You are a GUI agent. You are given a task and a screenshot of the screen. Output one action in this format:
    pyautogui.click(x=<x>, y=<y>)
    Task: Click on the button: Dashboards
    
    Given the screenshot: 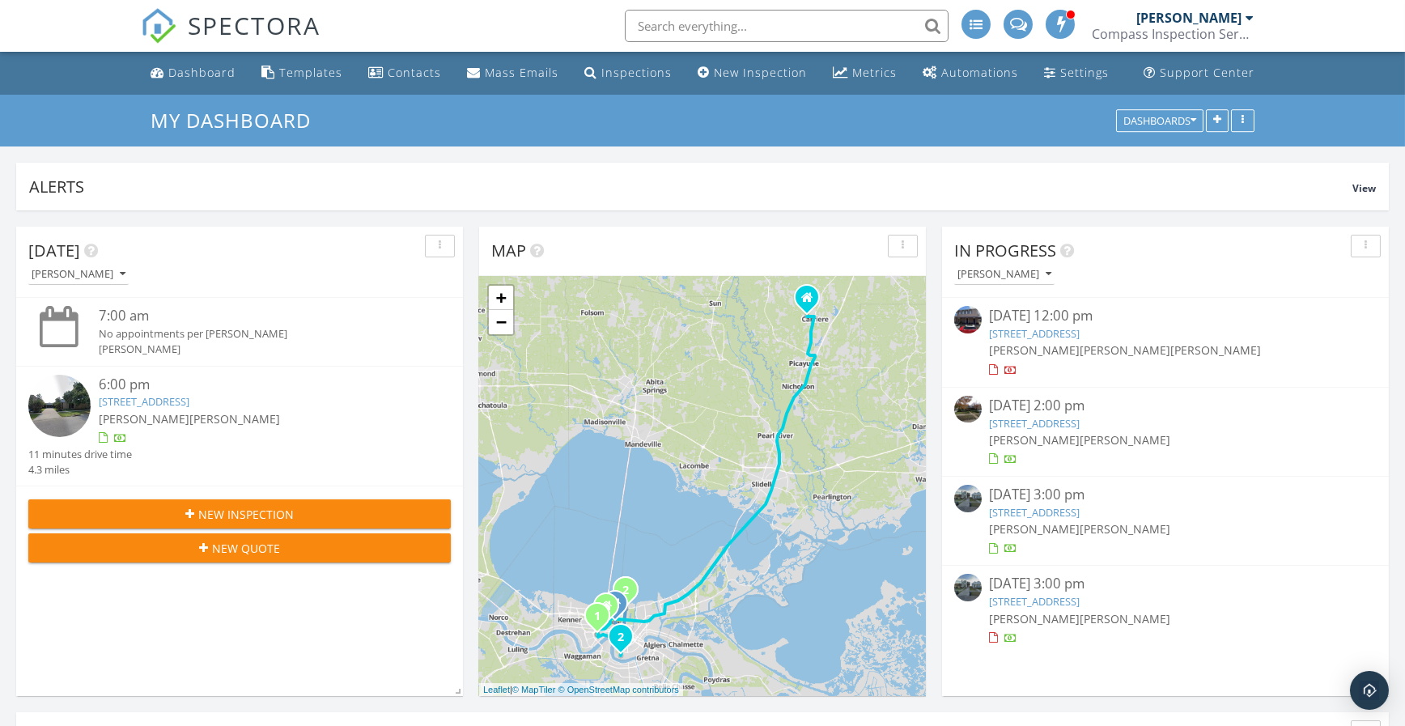 What is the action you would take?
    pyautogui.click(x=1160, y=121)
    